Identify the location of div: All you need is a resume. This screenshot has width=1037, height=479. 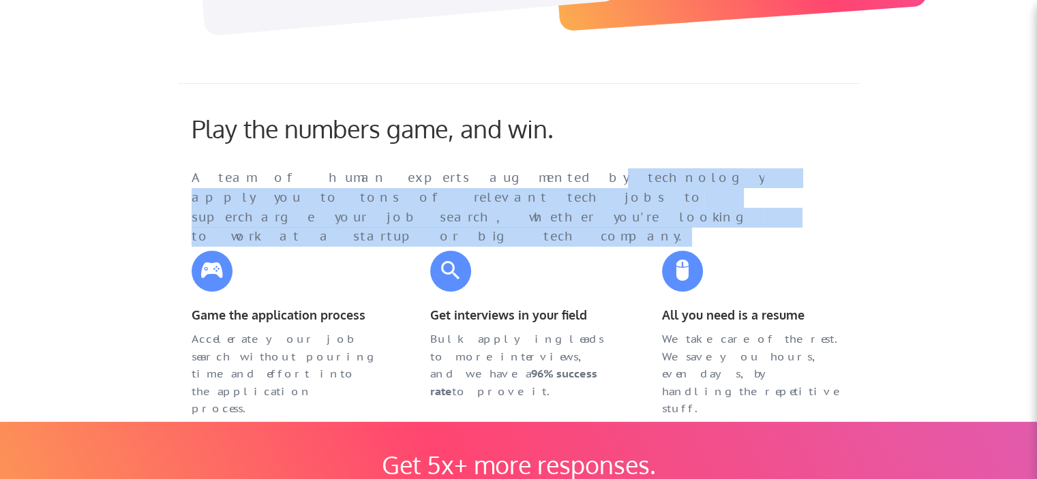
(754, 315).